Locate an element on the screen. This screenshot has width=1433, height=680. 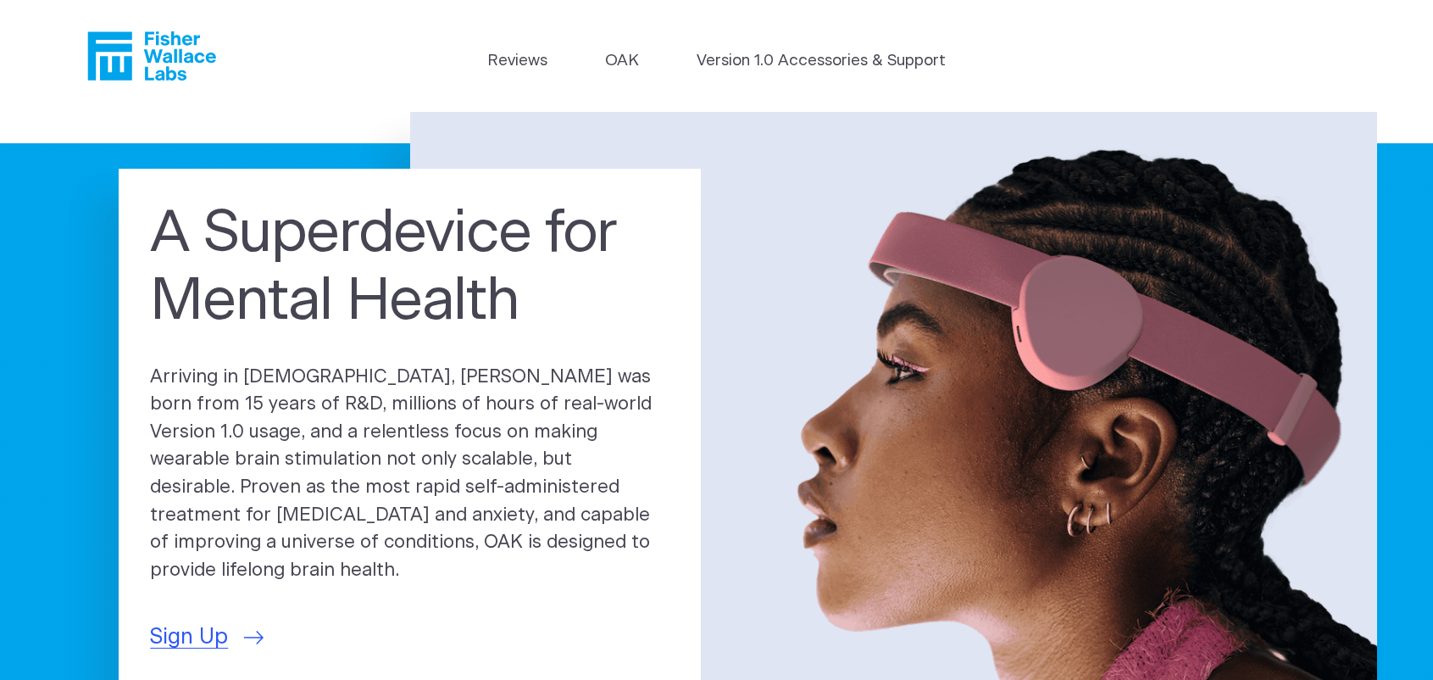
a: Version 1.0 Accessories & Support is located at coordinates (821, 61).